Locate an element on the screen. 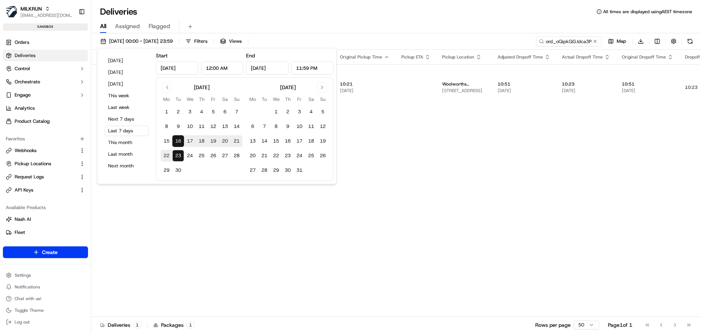 This screenshot has width=701, height=333. span: Product Catalog is located at coordinates (32, 121).